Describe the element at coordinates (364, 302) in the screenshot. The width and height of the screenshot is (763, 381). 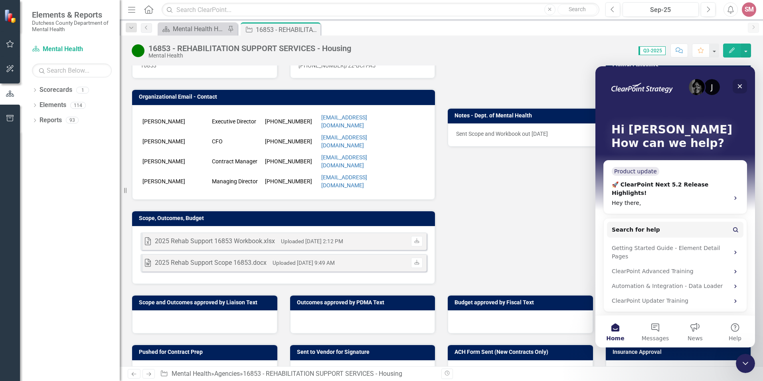
I see `h3: Outcomes approved by PDMA Text` at that location.